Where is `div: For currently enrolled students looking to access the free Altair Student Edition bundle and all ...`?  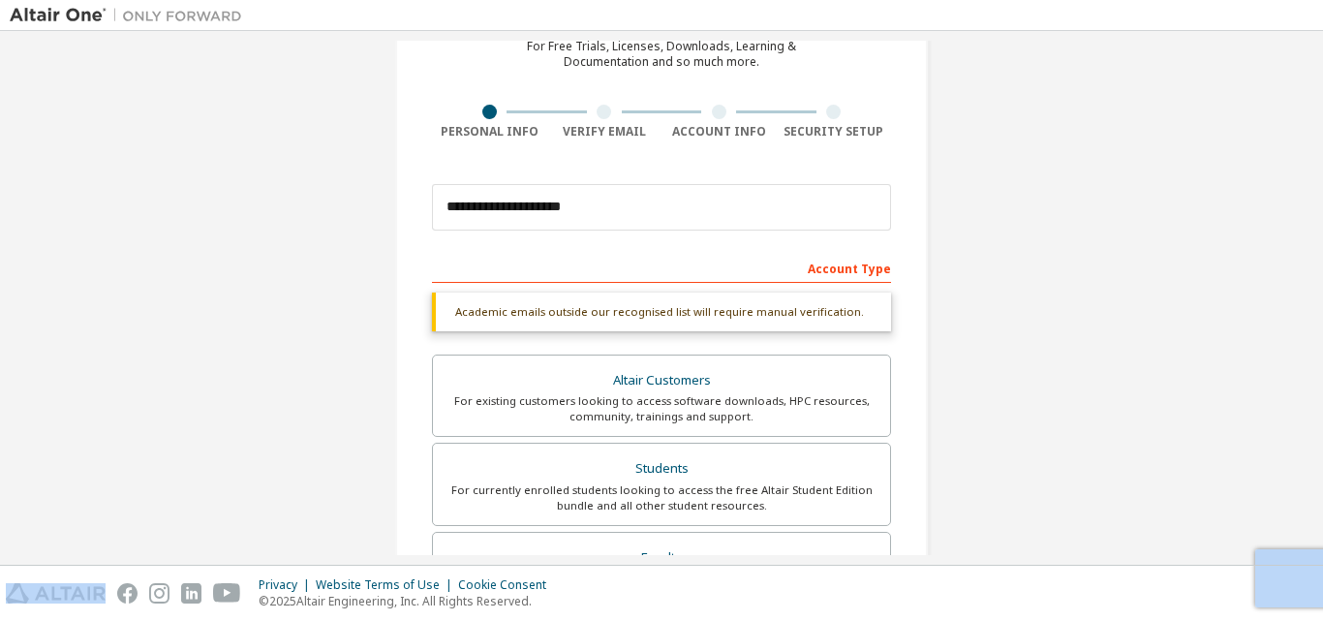 div: For currently enrolled students looking to access the free Altair Student Edition bundle and all ... is located at coordinates (661, 498).